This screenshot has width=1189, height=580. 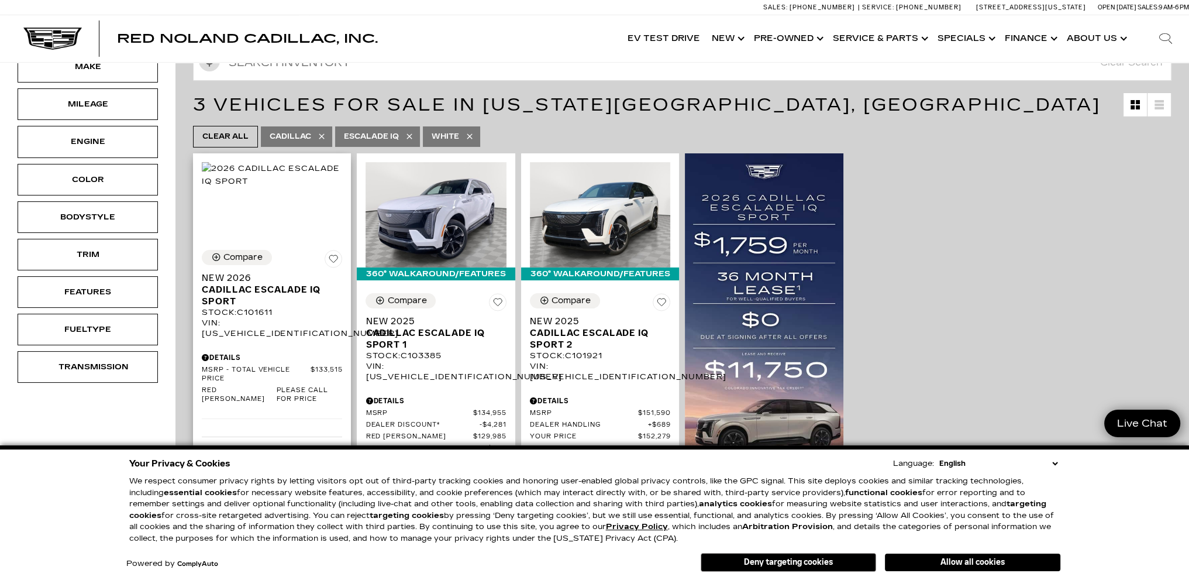 I want to click on span: 9 AM-6 PM, so click(x=1174, y=7).